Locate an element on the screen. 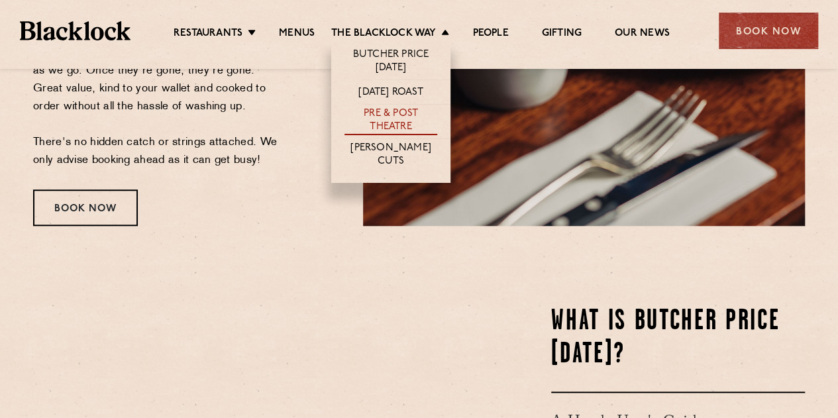 The width and height of the screenshot is (838, 418). a: Menus is located at coordinates (297, 34).